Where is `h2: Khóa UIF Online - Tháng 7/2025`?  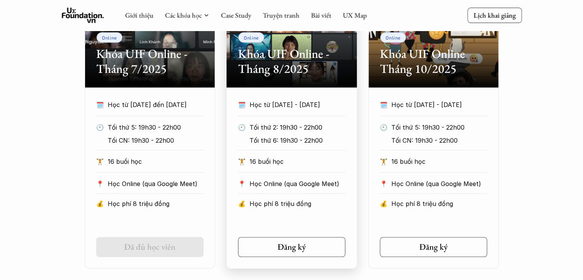
h2: Khóa UIF Online - Tháng 7/2025 is located at coordinates (150, 61).